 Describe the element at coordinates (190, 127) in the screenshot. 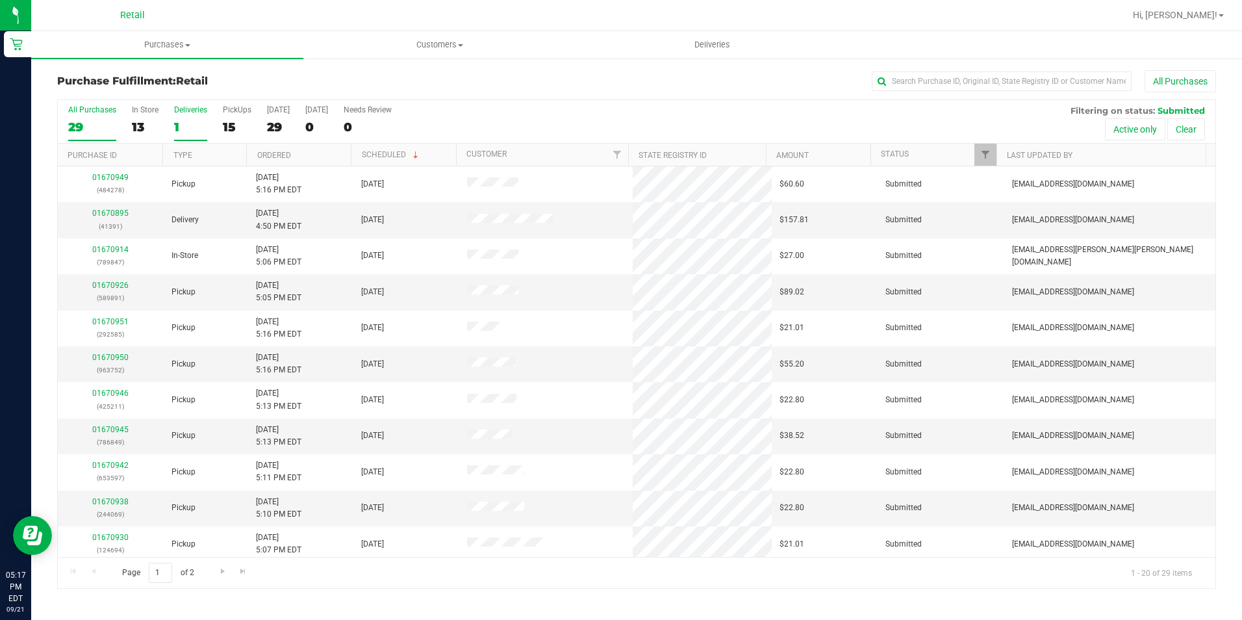

I see `div: 1` at that location.